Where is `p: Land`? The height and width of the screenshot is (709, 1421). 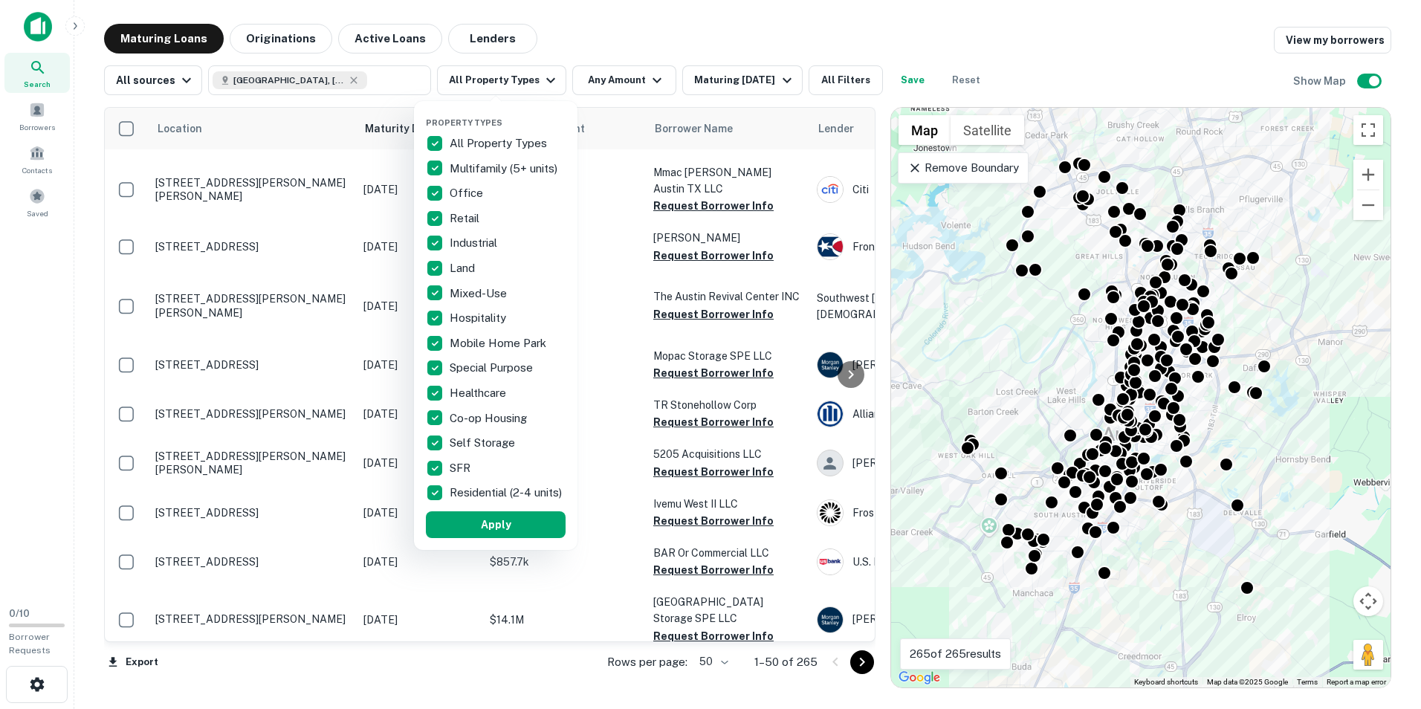 p: Land is located at coordinates (464, 268).